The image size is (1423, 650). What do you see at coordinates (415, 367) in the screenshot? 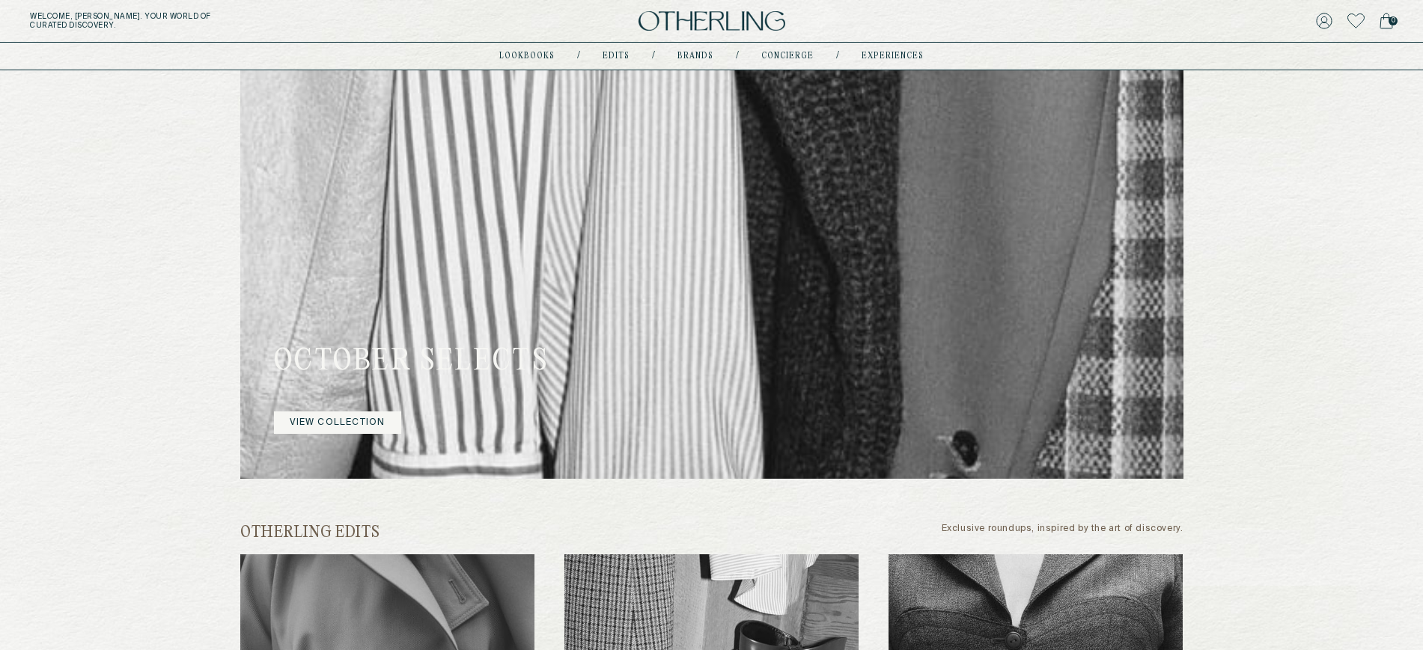
I see `h3: OCTOBER SELECTS` at bounding box center [415, 367].